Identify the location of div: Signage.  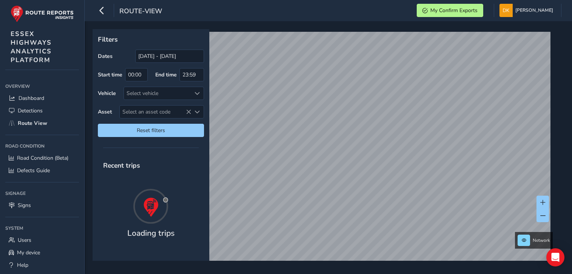
(42, 193).